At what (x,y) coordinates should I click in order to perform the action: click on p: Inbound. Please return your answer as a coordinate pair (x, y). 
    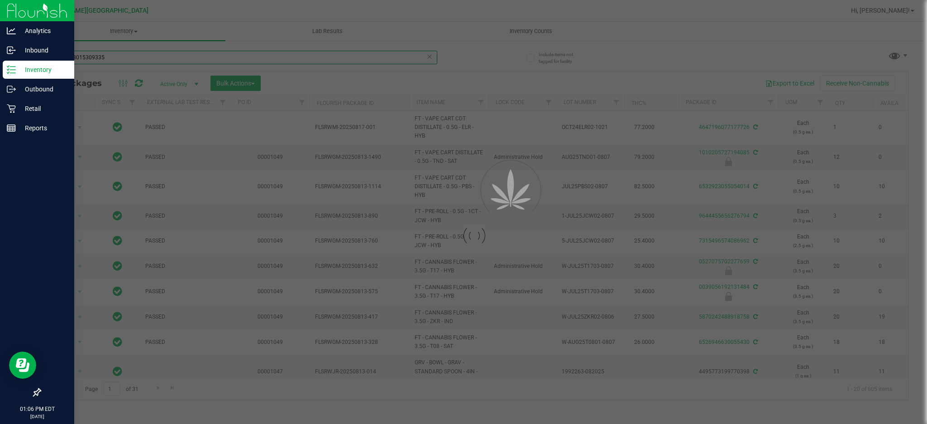
    Looking at the image, I should click on (43, 50).